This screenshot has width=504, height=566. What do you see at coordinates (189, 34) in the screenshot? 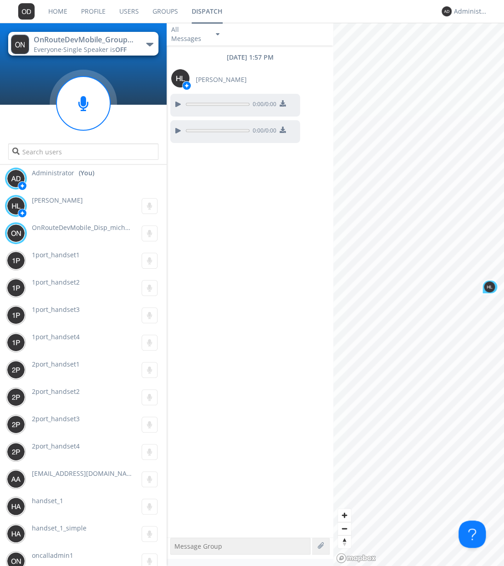
I see `div: All Messages` at bounding box center [189, 34].